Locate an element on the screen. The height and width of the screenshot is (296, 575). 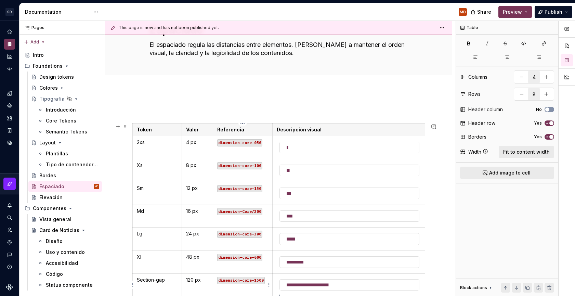
p: Token is located at coordinates (157, 130).